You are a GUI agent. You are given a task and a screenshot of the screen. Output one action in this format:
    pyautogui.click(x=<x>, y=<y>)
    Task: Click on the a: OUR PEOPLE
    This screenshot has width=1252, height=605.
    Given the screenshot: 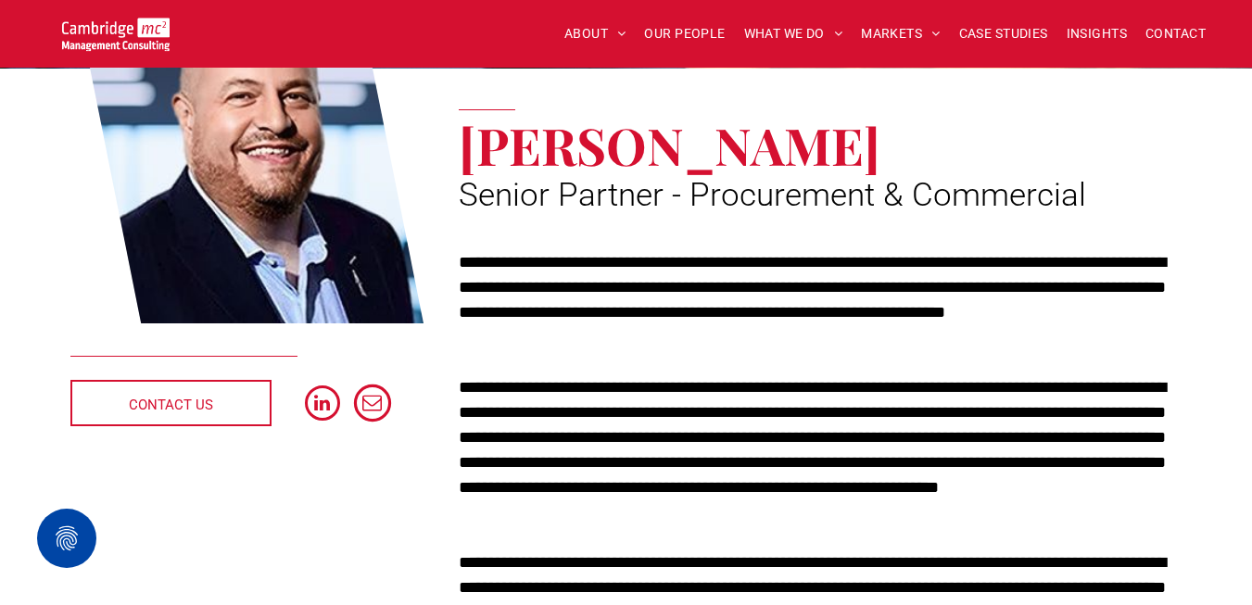 What is the action you would take?
    pyautogui.click(x=684, y=33)
    